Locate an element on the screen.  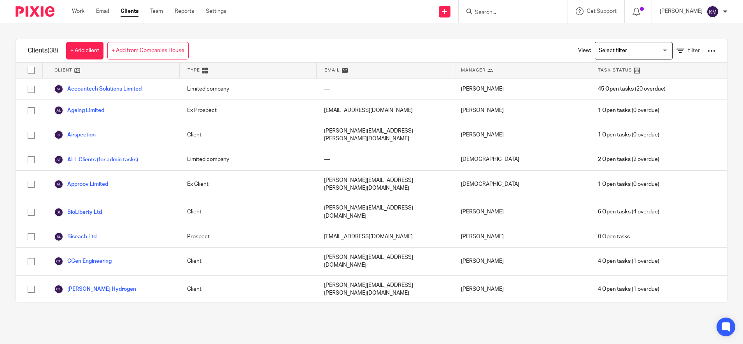
input: Search for option is located at coordinates (632, 51).